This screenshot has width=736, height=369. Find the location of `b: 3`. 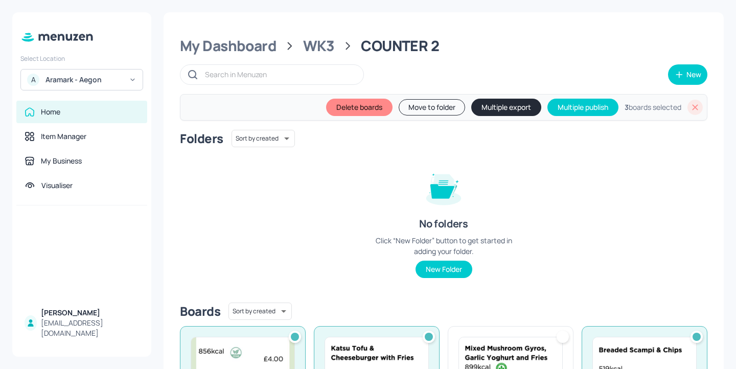

b: 3 is located at coordinates (627, 107).